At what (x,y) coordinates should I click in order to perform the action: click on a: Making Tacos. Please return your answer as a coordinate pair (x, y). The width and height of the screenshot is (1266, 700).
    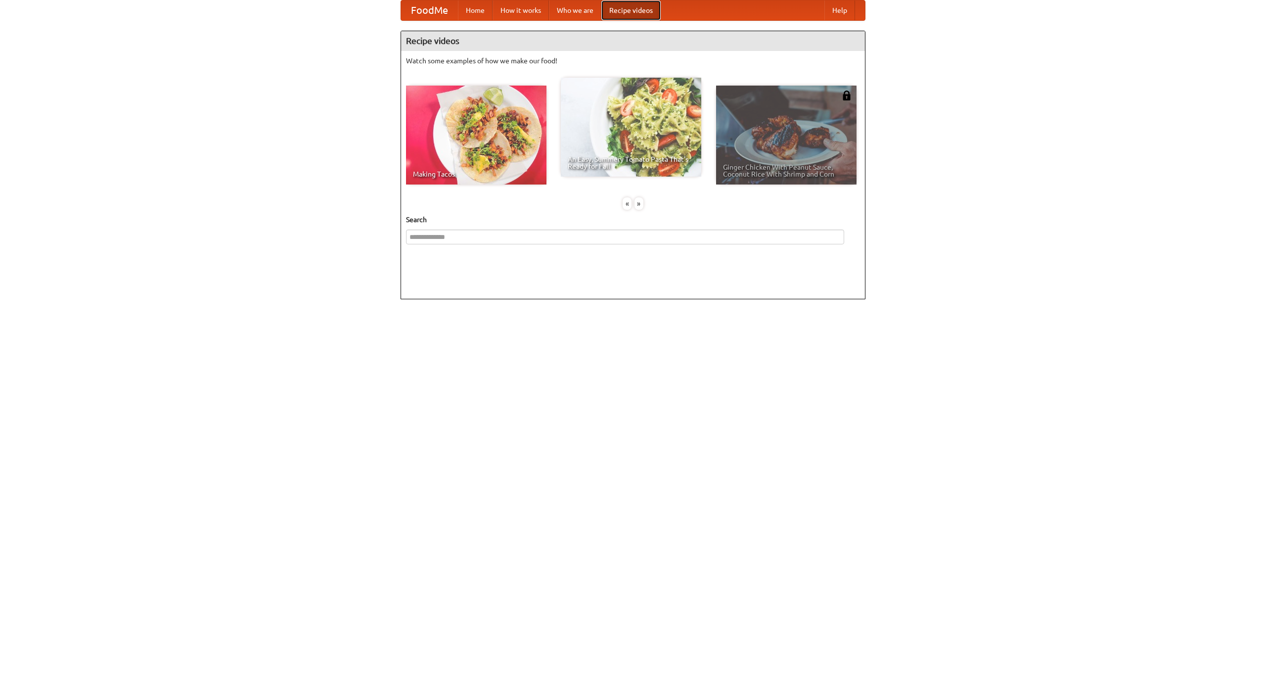
    Looking at the image, I should click on (476, 135).